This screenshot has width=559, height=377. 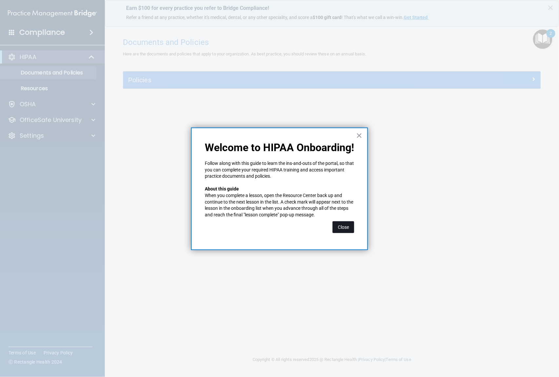 What do you see at coordinates (279, 170) in the screenshot?
I see `p: Follow along with this guide to learn the ins-and-outs of the portal, so that you can complete yo...` at bounding box center [279, 170].